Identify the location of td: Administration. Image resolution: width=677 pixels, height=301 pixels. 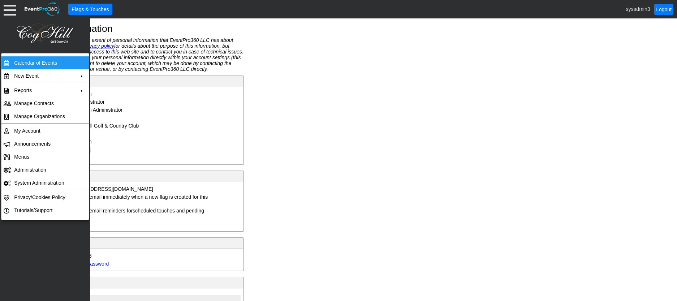
(43, 170).